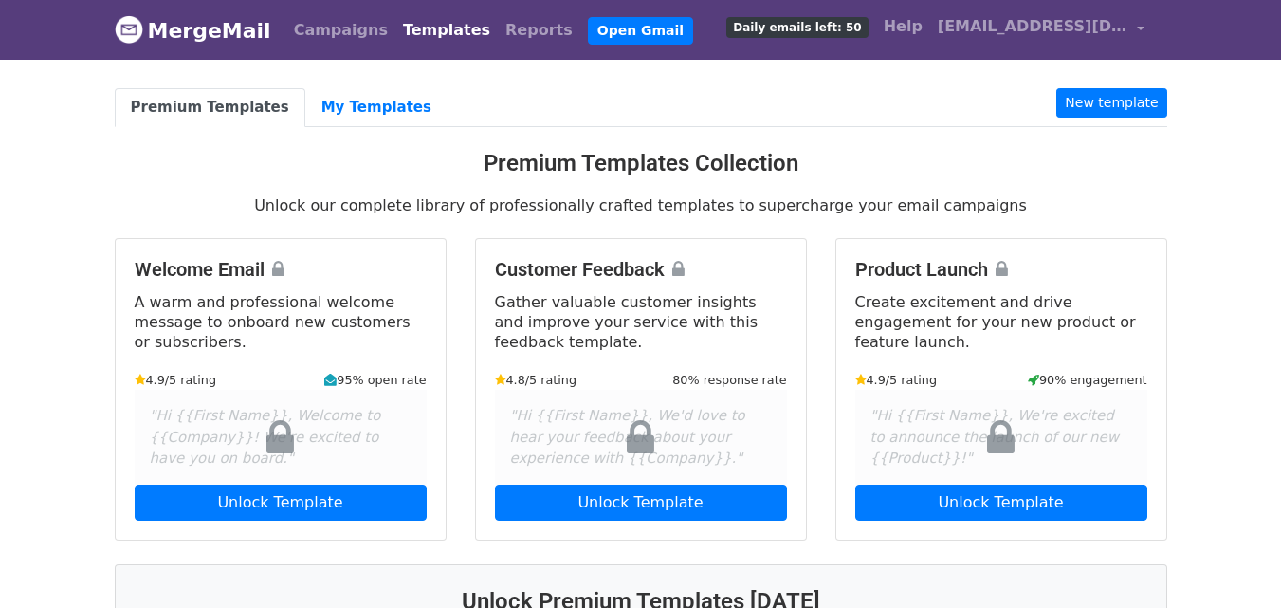 Image resolution: width=1281 pixels, height=608 pixels. What do you see at coordinates (1111, 102) in the screenshot?
I see `a: New template` at bounding box center [1111, 102].